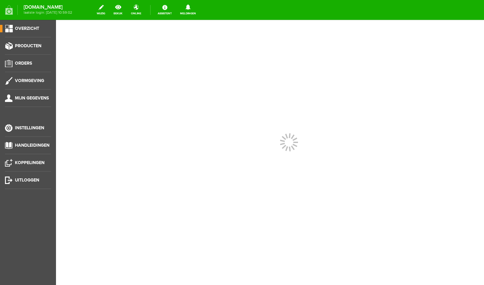  I want to click on span: Uitloggen, so click(27, 180).